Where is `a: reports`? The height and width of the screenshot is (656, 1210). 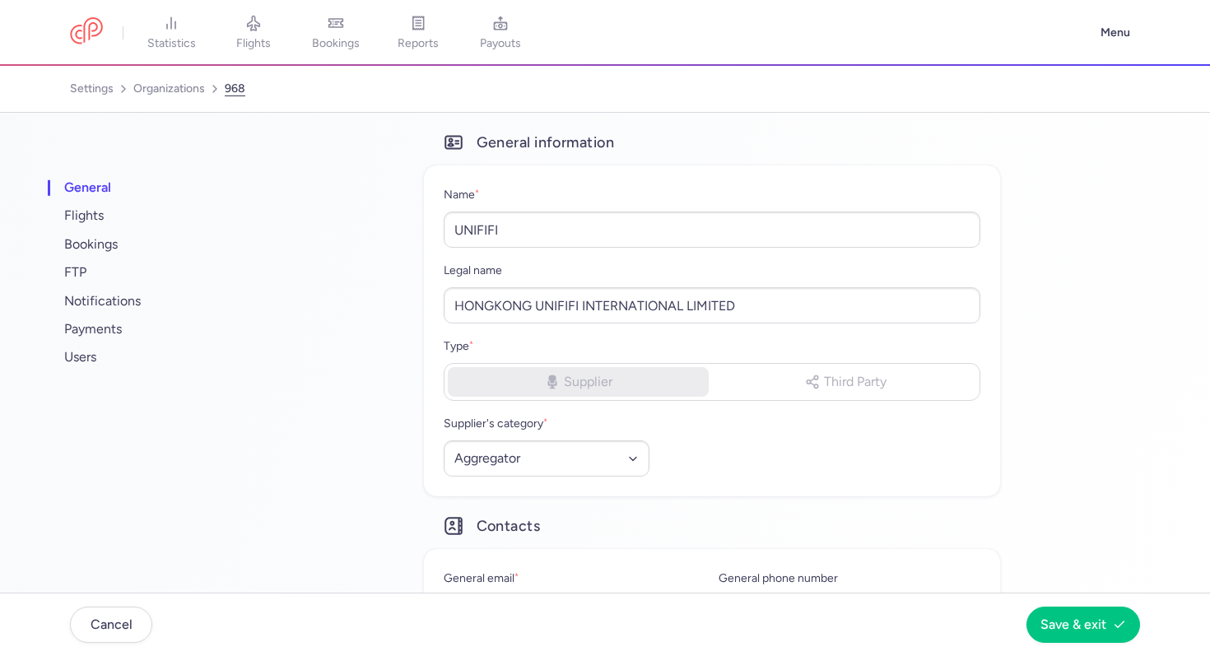
a: reports is located at coordinates (418, 33).